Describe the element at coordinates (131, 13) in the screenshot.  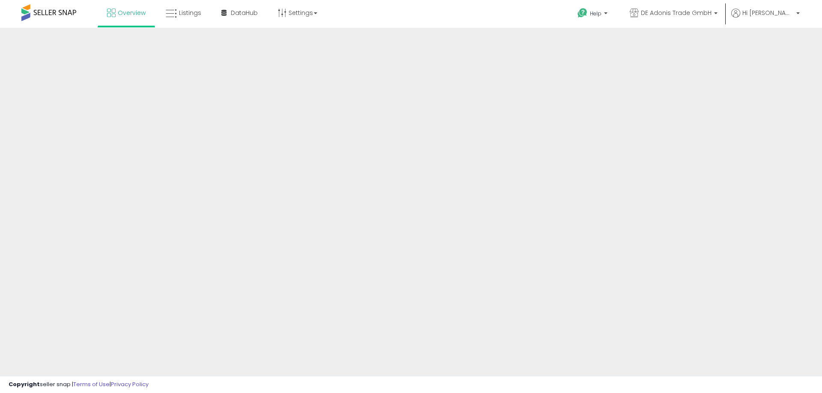
I see `span: Overview` at that location.